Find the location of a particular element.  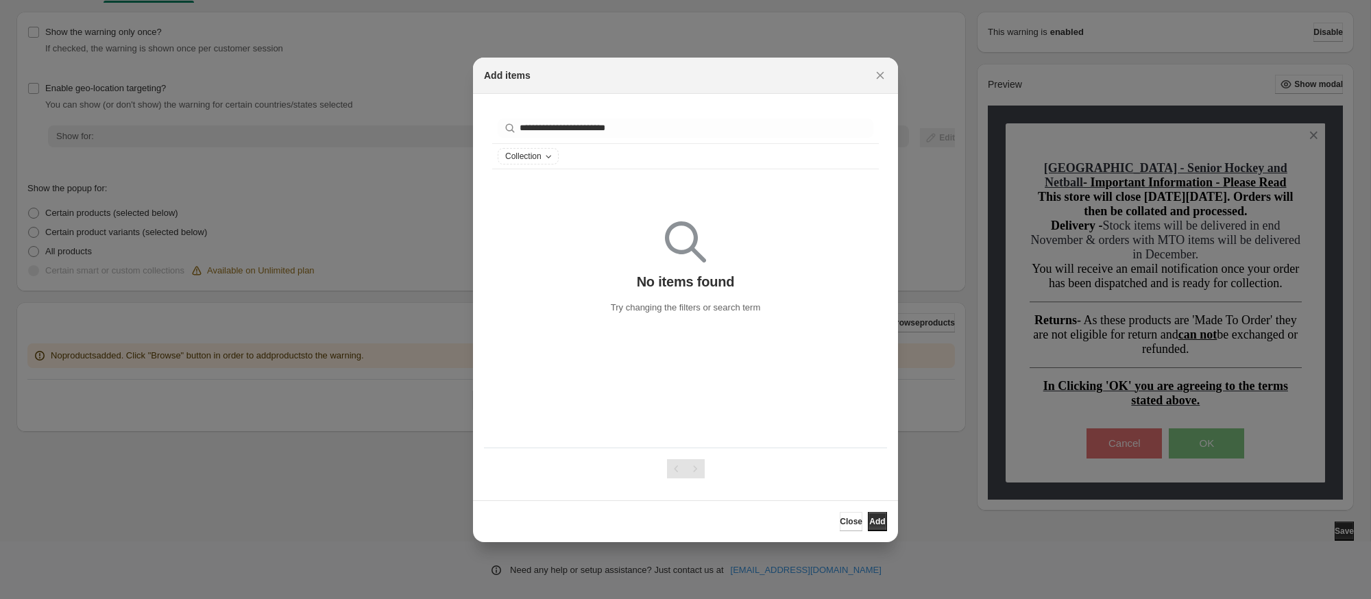

p: No items found is located at coordinates (685, 282).